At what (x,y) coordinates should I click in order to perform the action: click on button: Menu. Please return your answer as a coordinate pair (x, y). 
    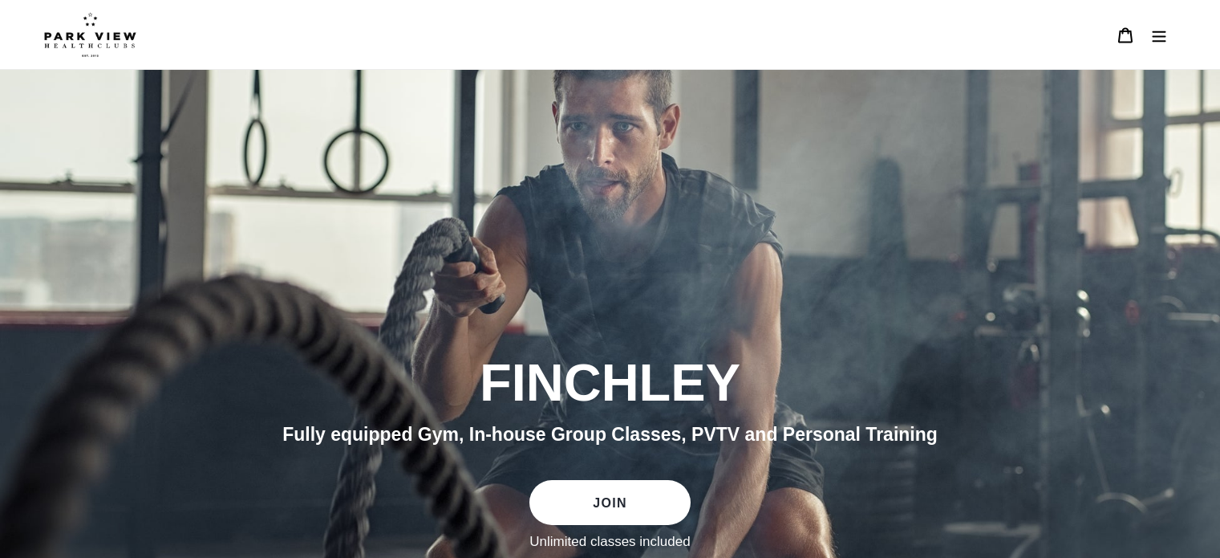
    Looking at the image, I should click on (1159, 34).